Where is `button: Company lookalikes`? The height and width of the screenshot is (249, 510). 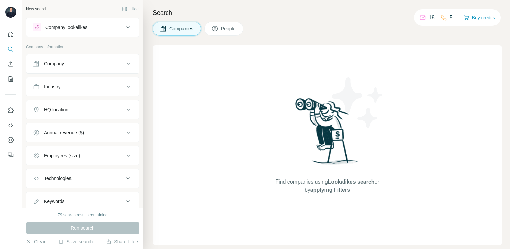
button: Company lookalikes is located at coordinates (83, 27).